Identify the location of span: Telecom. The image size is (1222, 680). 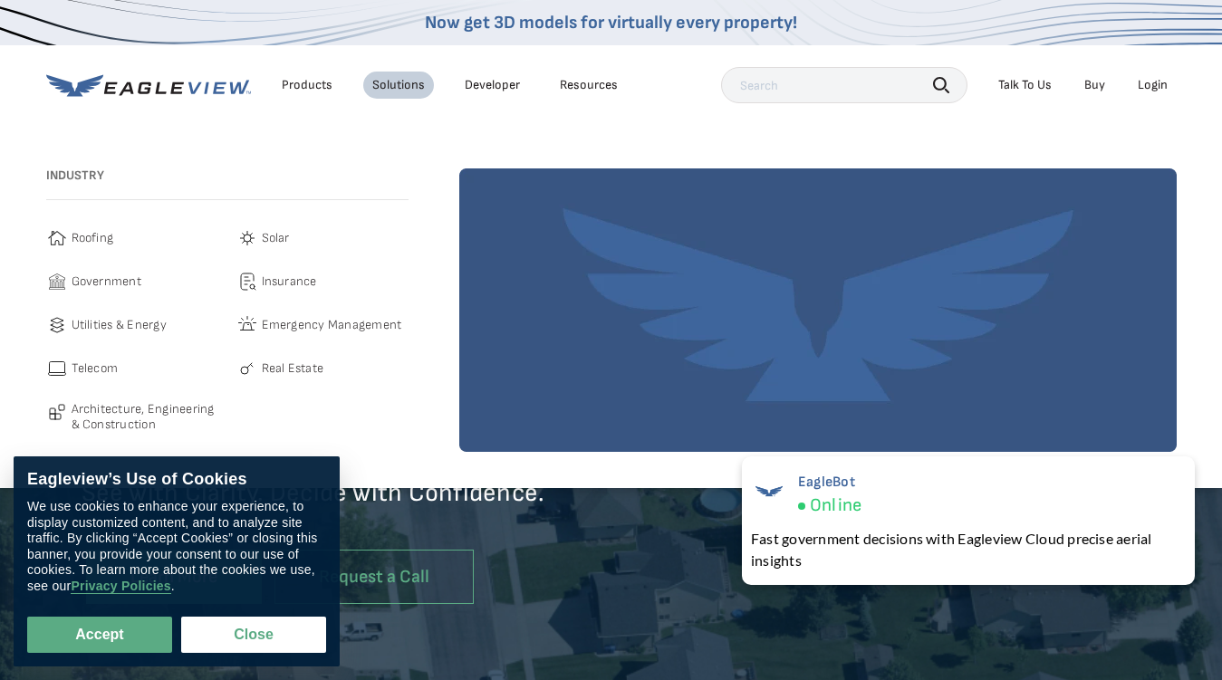
(95, 369).